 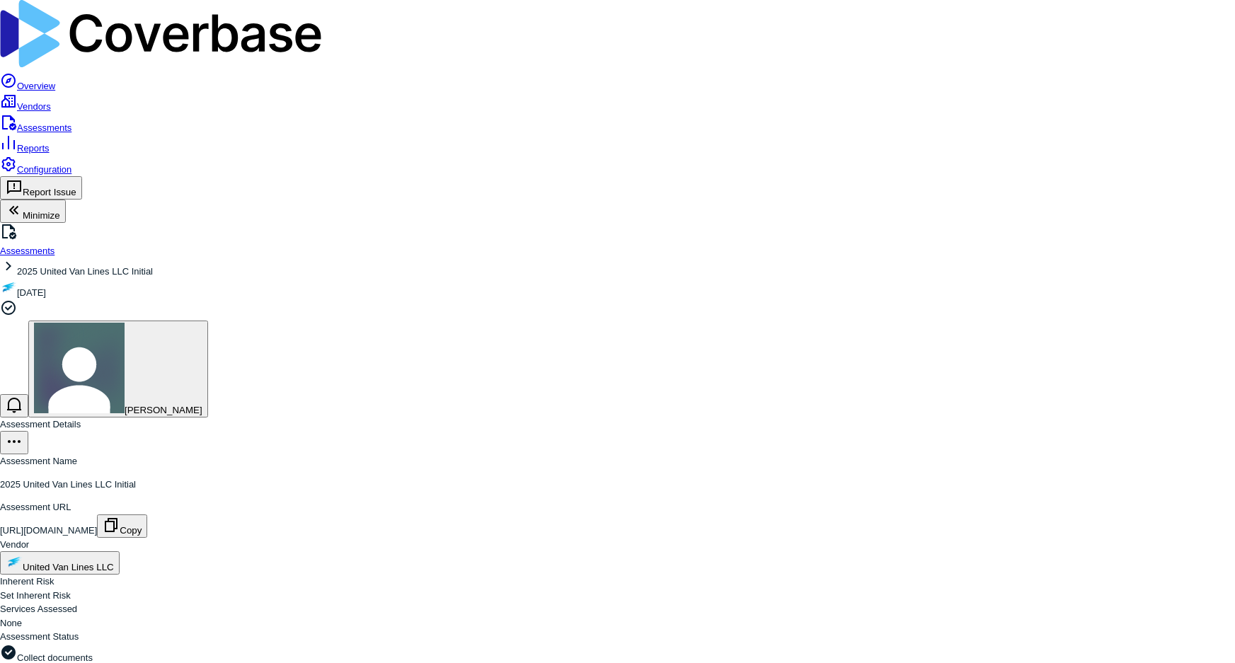 I want to click on span: Collect documents, so click(x=54, y=657).